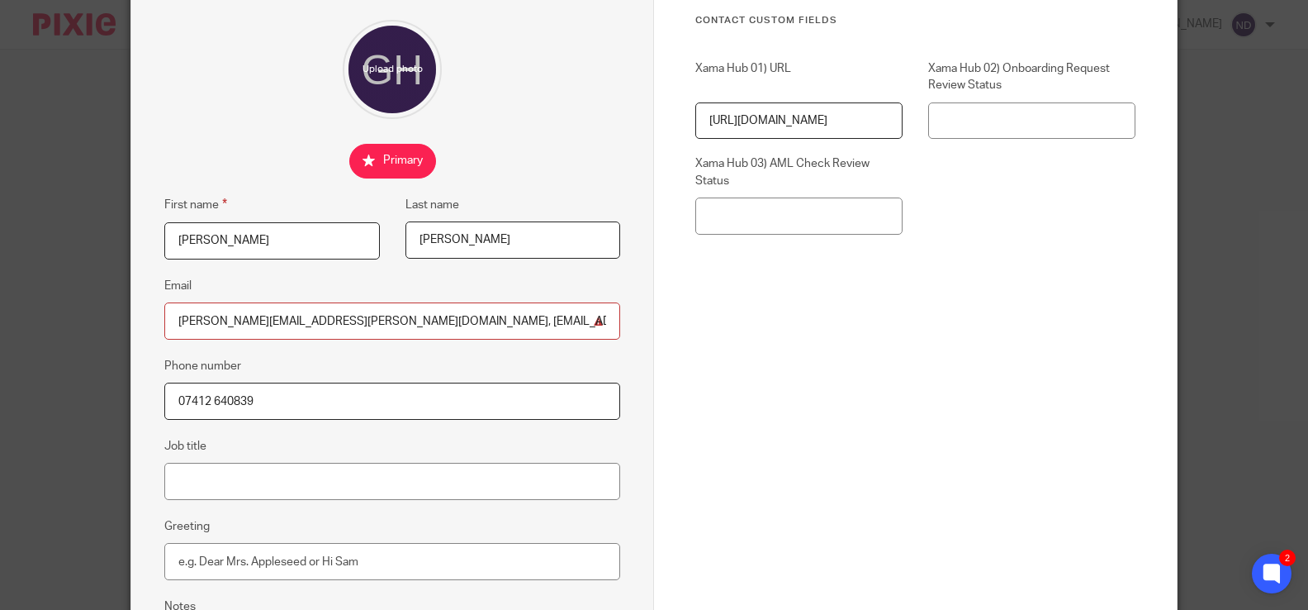 The height and width of the screenshot is (610, 1308). Describe the element at coordinates (392, 561) in the screenshot. I see `input: e.g. Dear Mrs. Appleseed or Hi Sam` at that location.